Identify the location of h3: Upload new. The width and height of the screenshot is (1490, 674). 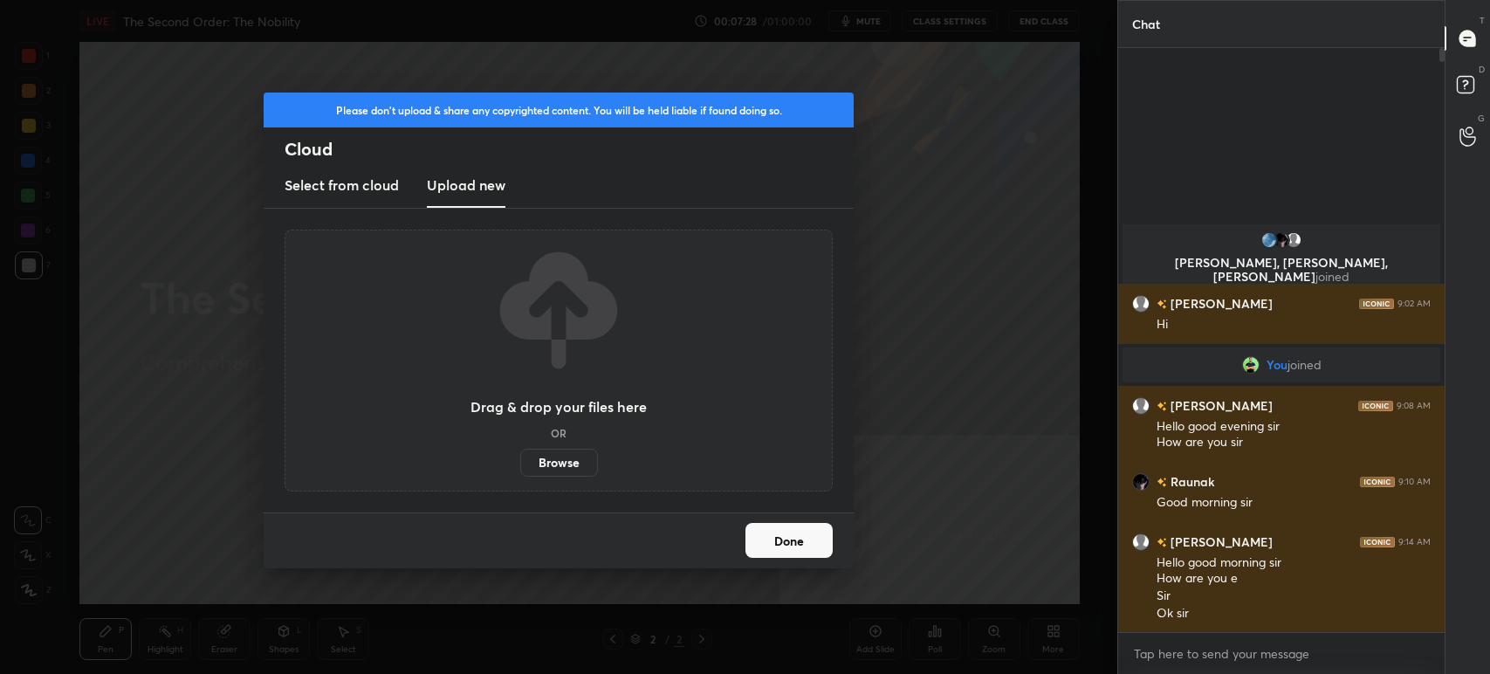
(466, 185).